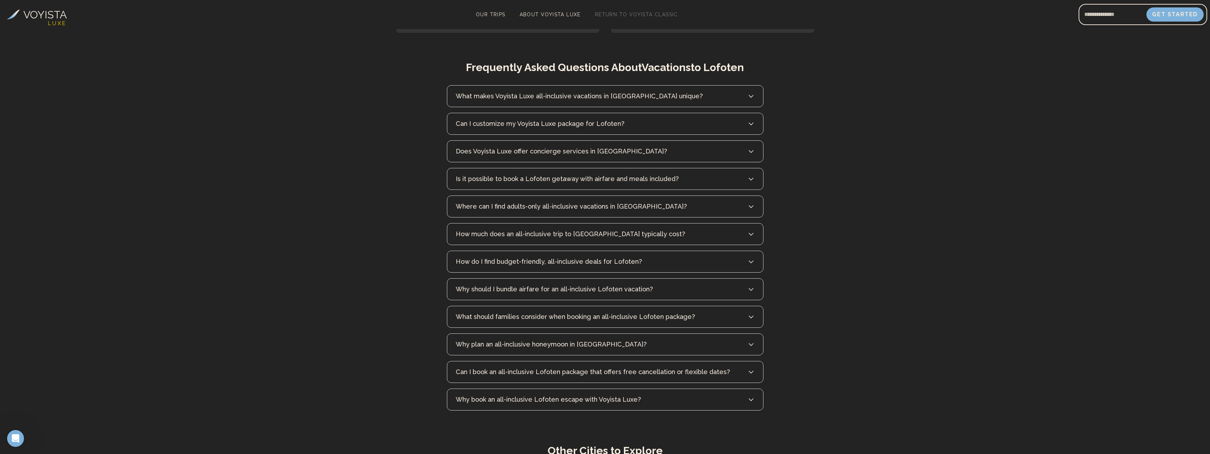 The width and height of the screenshot is (1210, 454). I want to click on span: Return to Voyista Classic, so click(636, 14).